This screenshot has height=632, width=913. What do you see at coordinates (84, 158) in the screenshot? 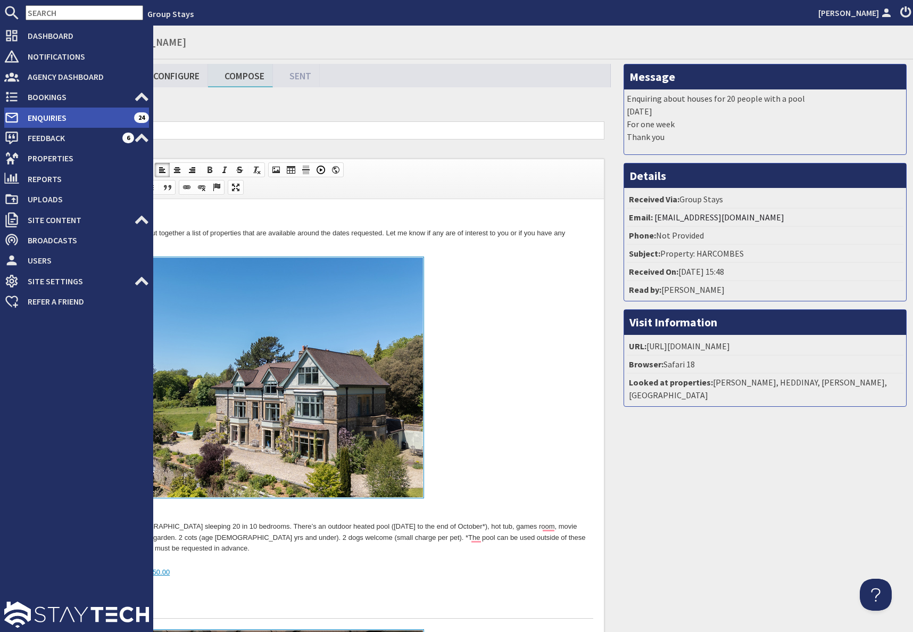
I see `span: Properties` at bounding box center [84, 158].